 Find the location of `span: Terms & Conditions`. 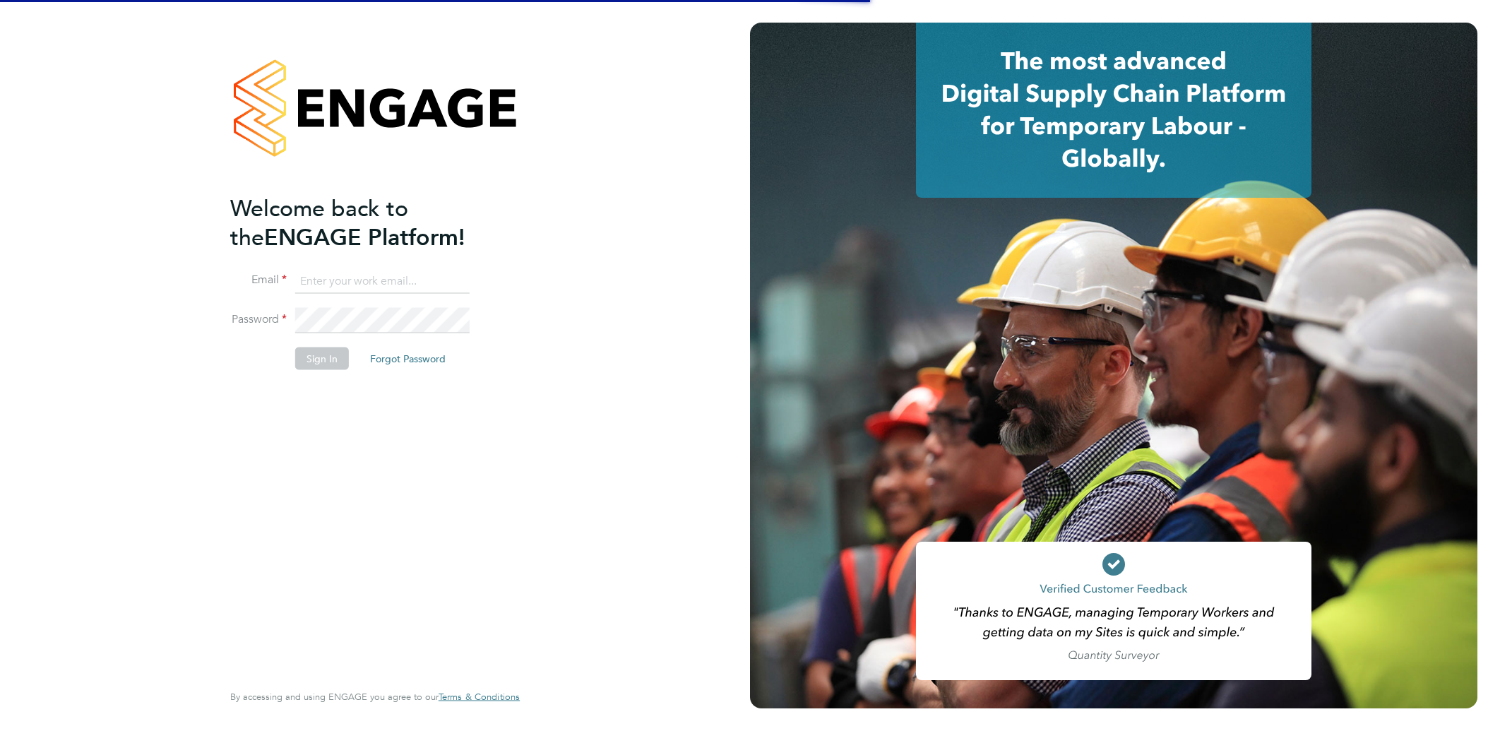

span: Terms & Conditions is located at coordinates (479, 696).